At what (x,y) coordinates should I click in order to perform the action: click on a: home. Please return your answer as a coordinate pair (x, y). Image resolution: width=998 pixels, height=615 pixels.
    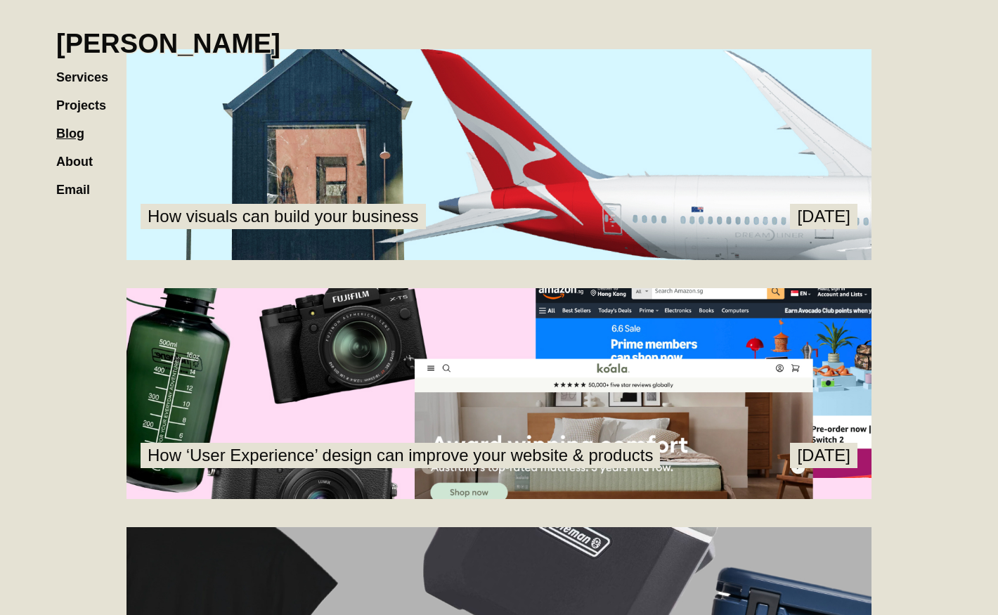
    Looking at the image, I should click on (168, 37).